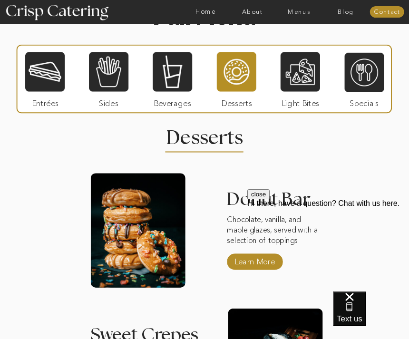  What do you see at coordinates (108, 101) in the screenshot?
I see `p: Sides` at bounding box center [108, 101].